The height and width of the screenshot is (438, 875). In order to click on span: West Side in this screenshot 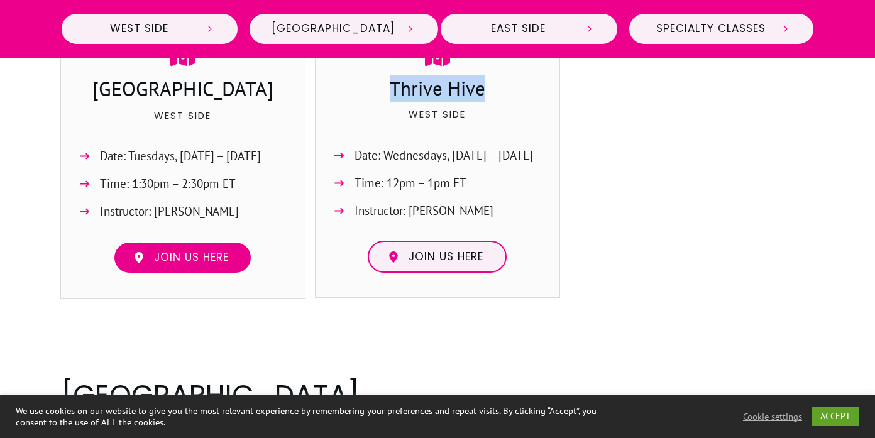, I will do `click(139, 29)`.